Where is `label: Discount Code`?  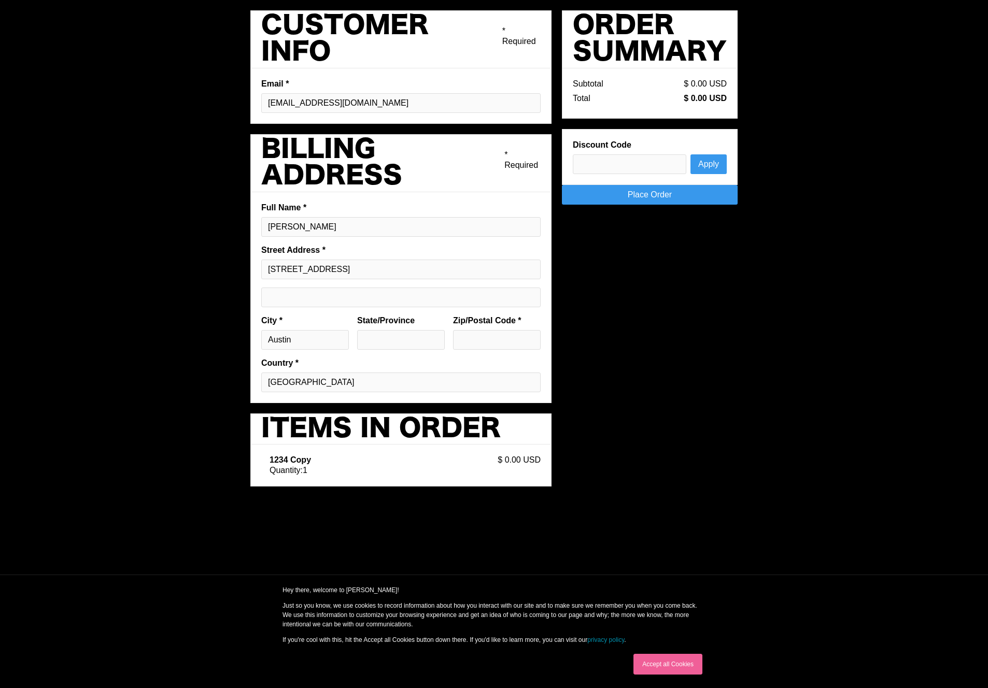
label: Discount Code is located at coordinates (650, 145).